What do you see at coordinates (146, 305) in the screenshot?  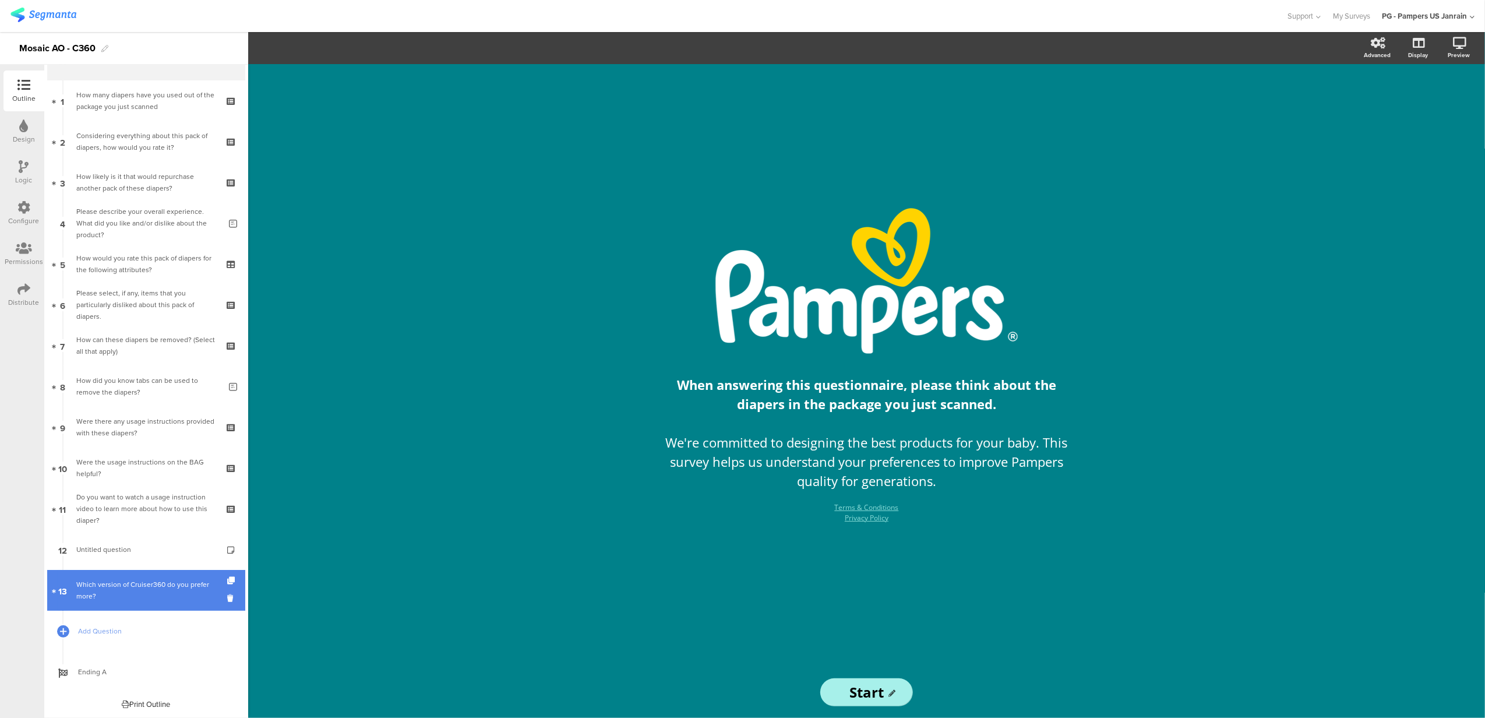 I see `div: Please select, if any, items that you particularly disliked about this pack of diapers.` at bounding box center [146, 305].